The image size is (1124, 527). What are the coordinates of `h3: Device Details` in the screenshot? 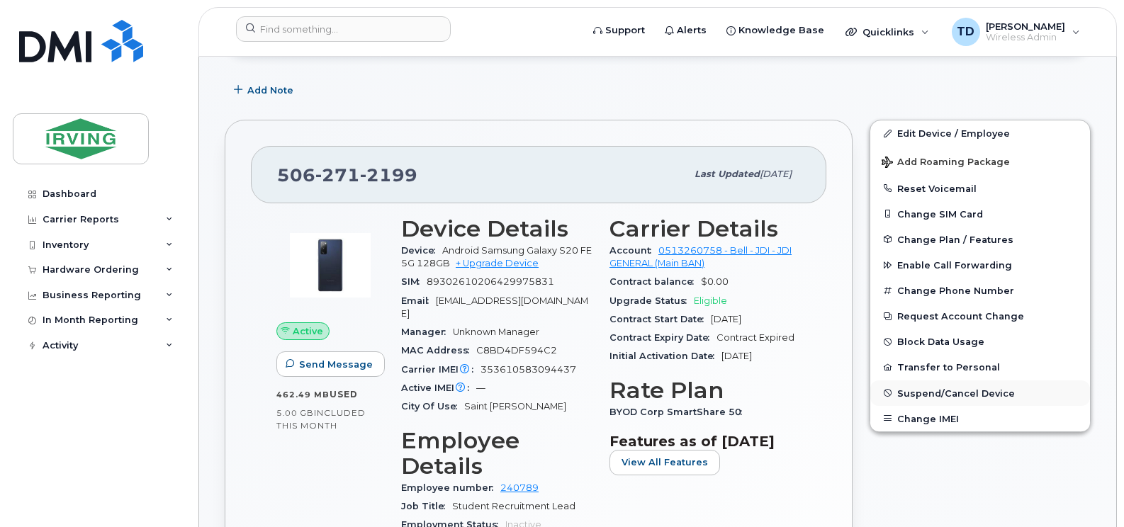 It's located at (497, 229).